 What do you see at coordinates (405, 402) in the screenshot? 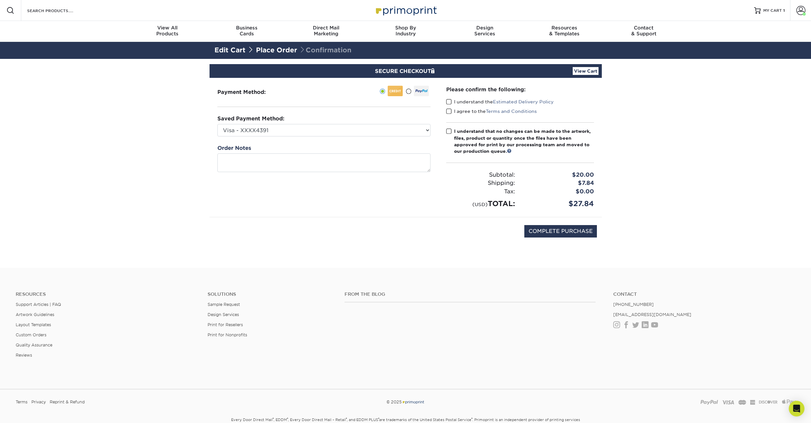
I see `div: © 2025` at bounding box center [405, 402].